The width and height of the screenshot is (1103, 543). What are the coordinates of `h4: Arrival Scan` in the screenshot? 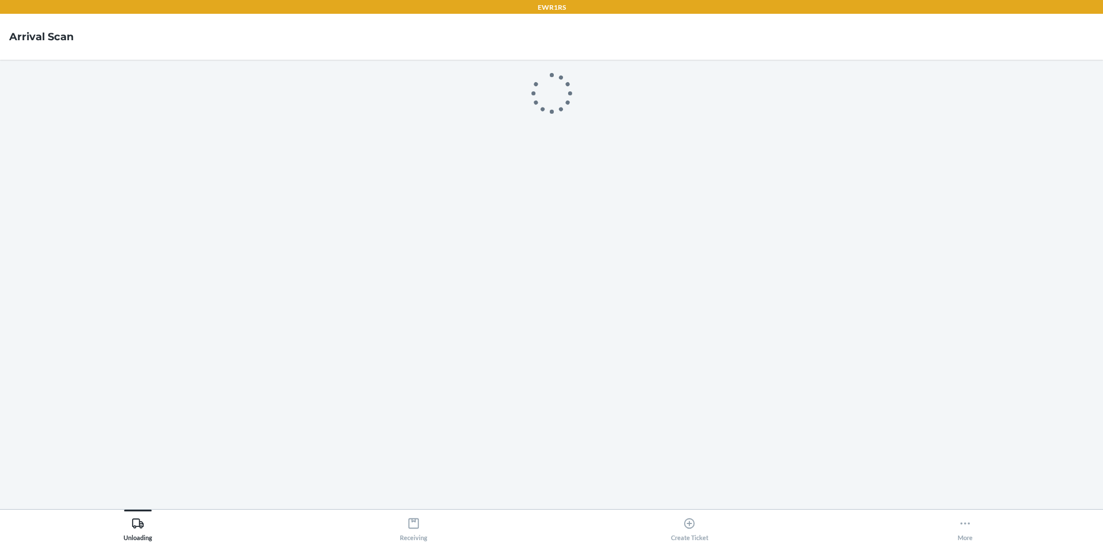 It's located at (41, 37).